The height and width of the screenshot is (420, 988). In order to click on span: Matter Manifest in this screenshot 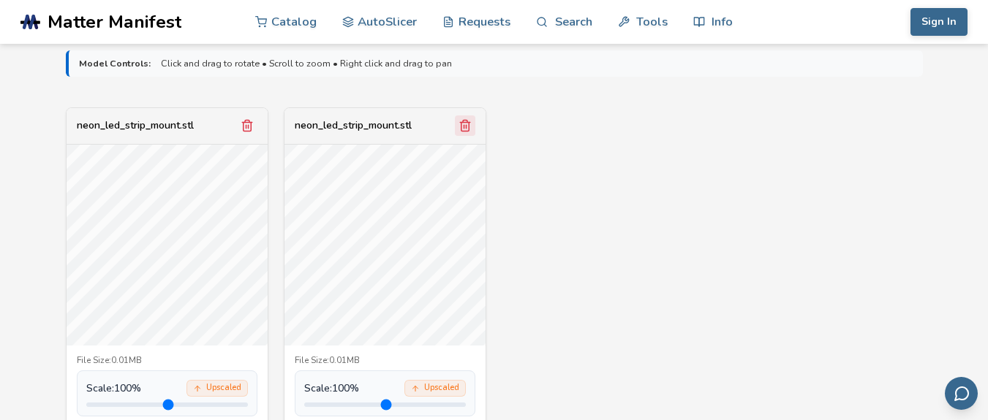, I will do `click(114, 22)`.